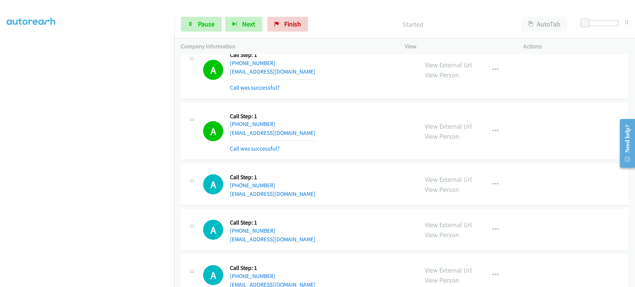 This screenshot has height=287, width=635. Describe the element at coordinates (249, 24) in the screenshot. I see `span: Next` at that location.